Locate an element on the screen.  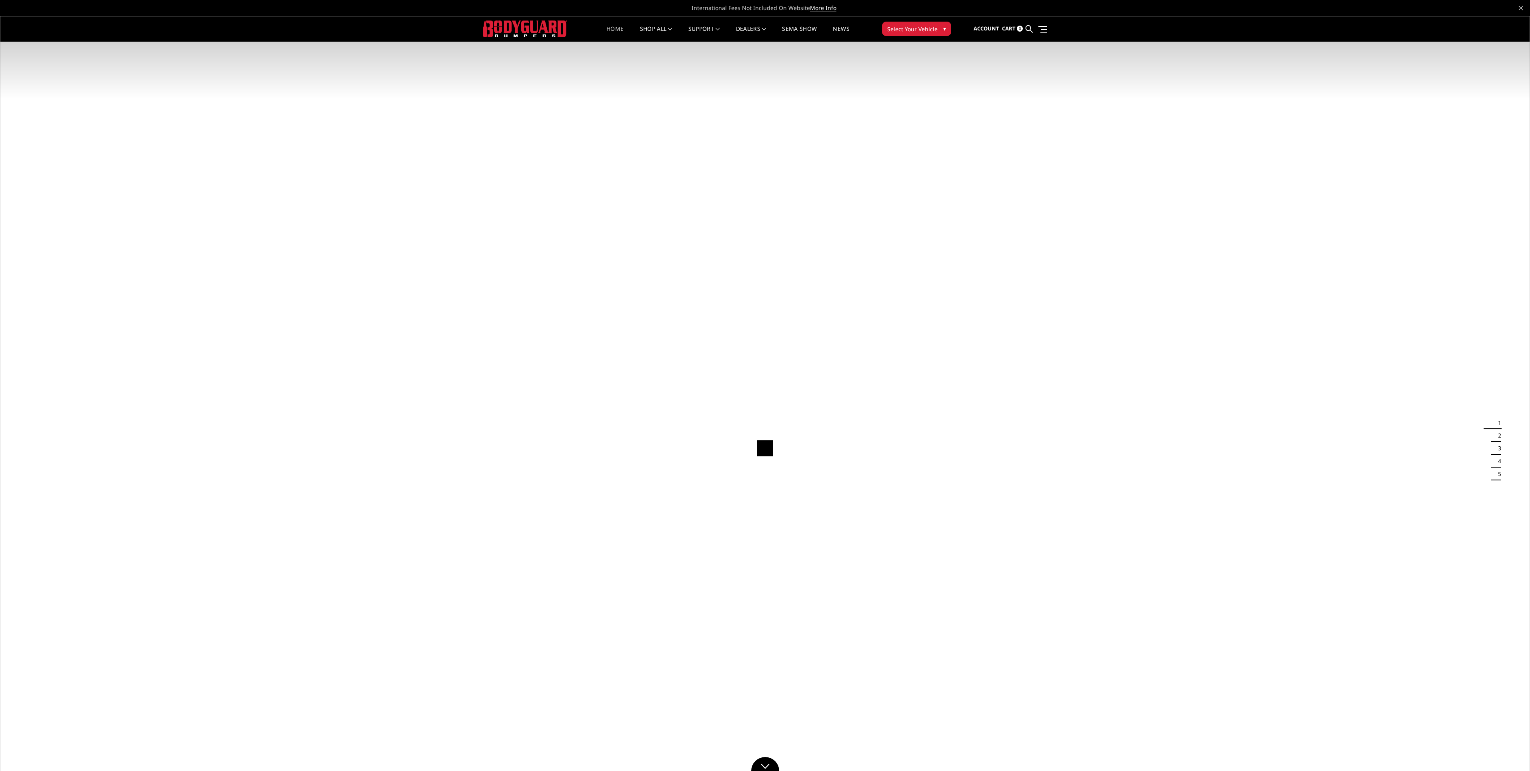
img: BODYGUARD BUMPERS is located at coordinates (525, 28).